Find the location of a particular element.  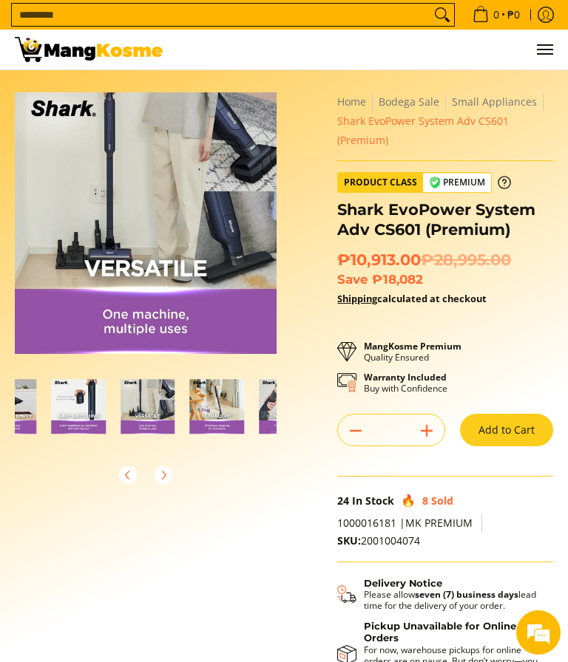

nav: Breadcrumbs is located at coordinates (445, 120).